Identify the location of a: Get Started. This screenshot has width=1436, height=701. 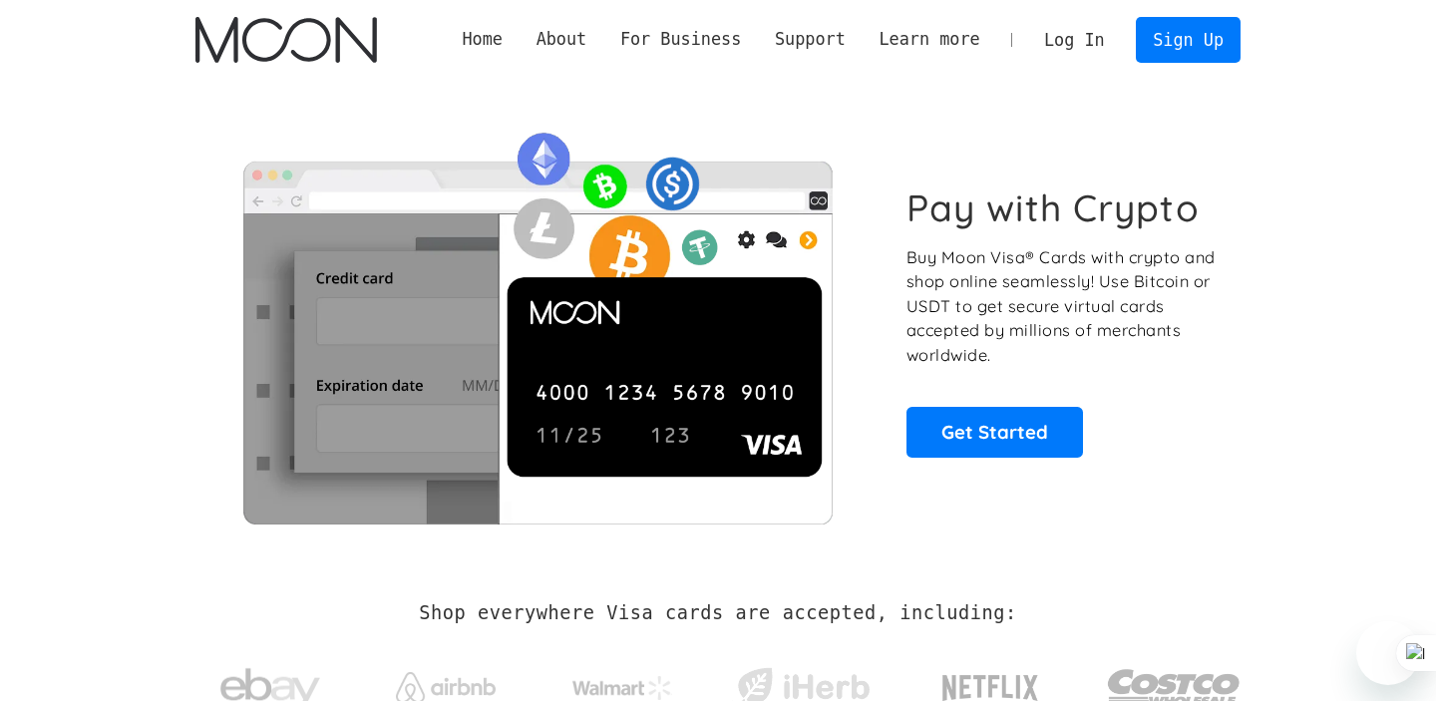
(994, 432).